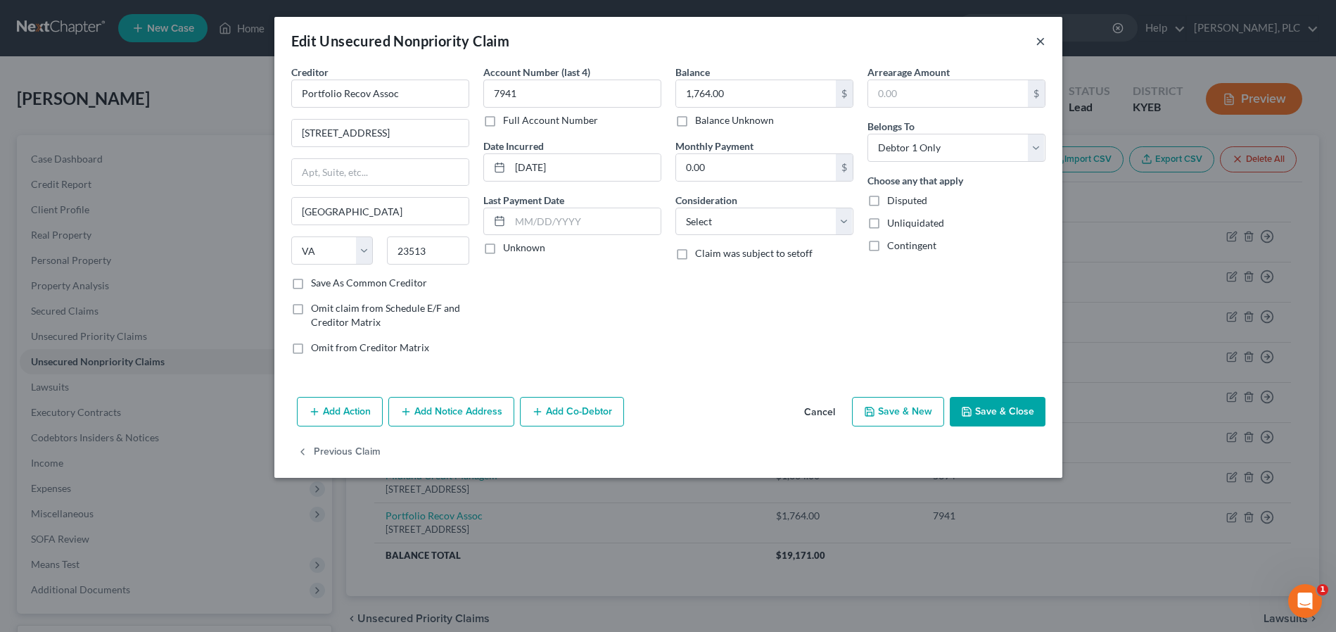 Image resolution: width=1336 pixels, height=632 pixels. What do you see at coordinates (706, 200) in the screenshot?
I see `label: Consideration` at bounding box center [706, 200].